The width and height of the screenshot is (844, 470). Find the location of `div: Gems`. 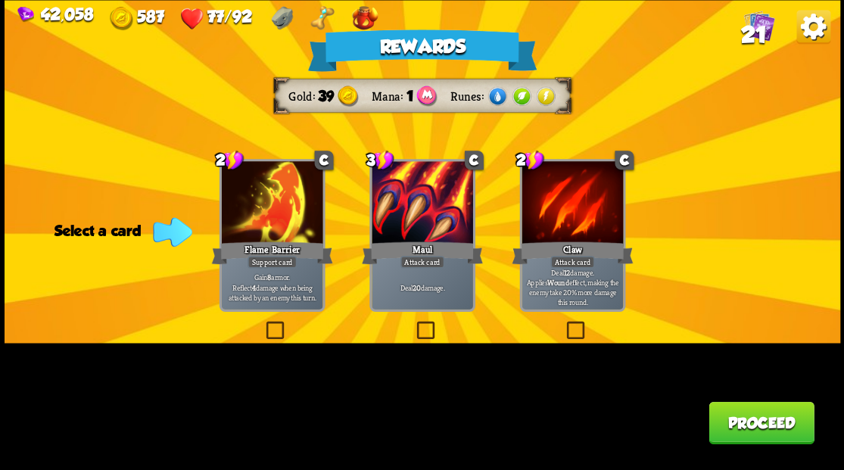

div: Gems is located at coordinates (55, 14).